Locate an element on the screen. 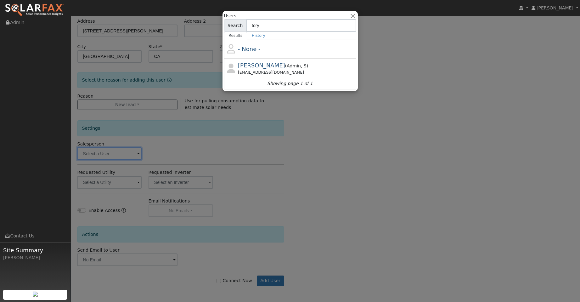 The height and width of the screenshot is (302, 580). span: Users is located at coordinates (230, 16).